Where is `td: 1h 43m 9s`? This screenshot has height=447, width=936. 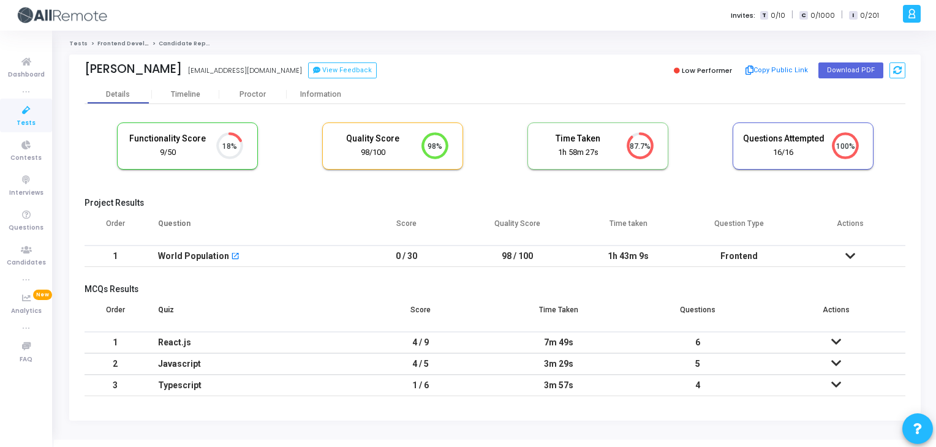 td: 1h 43m 9s is located at coordinates (628, 256).